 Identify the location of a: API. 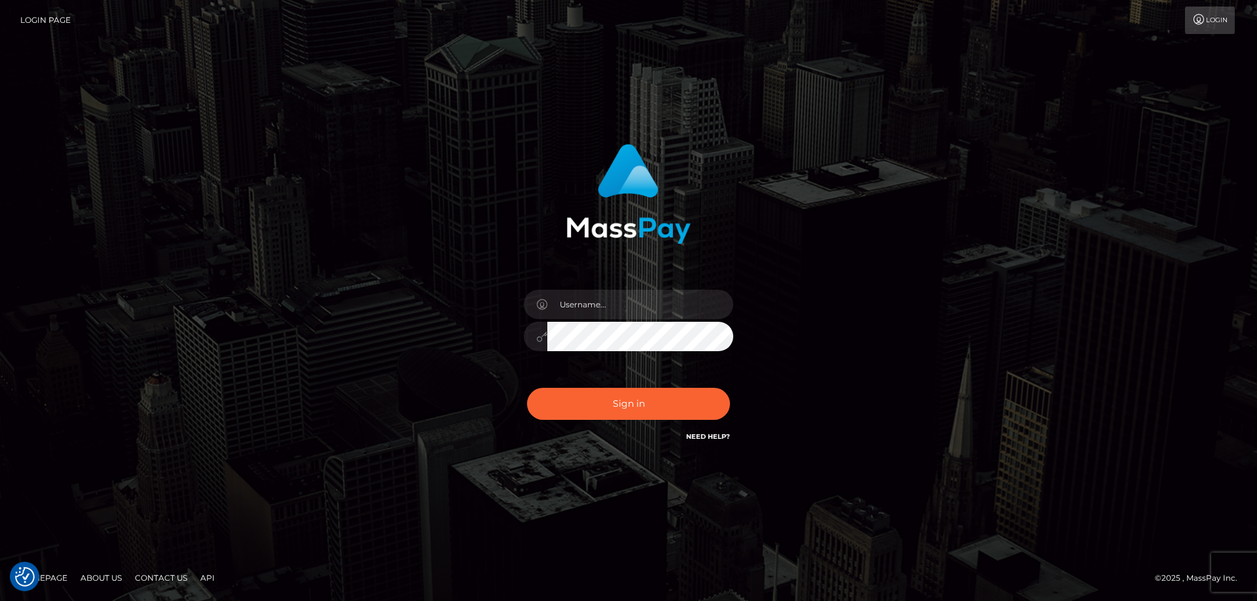
(207, 578).